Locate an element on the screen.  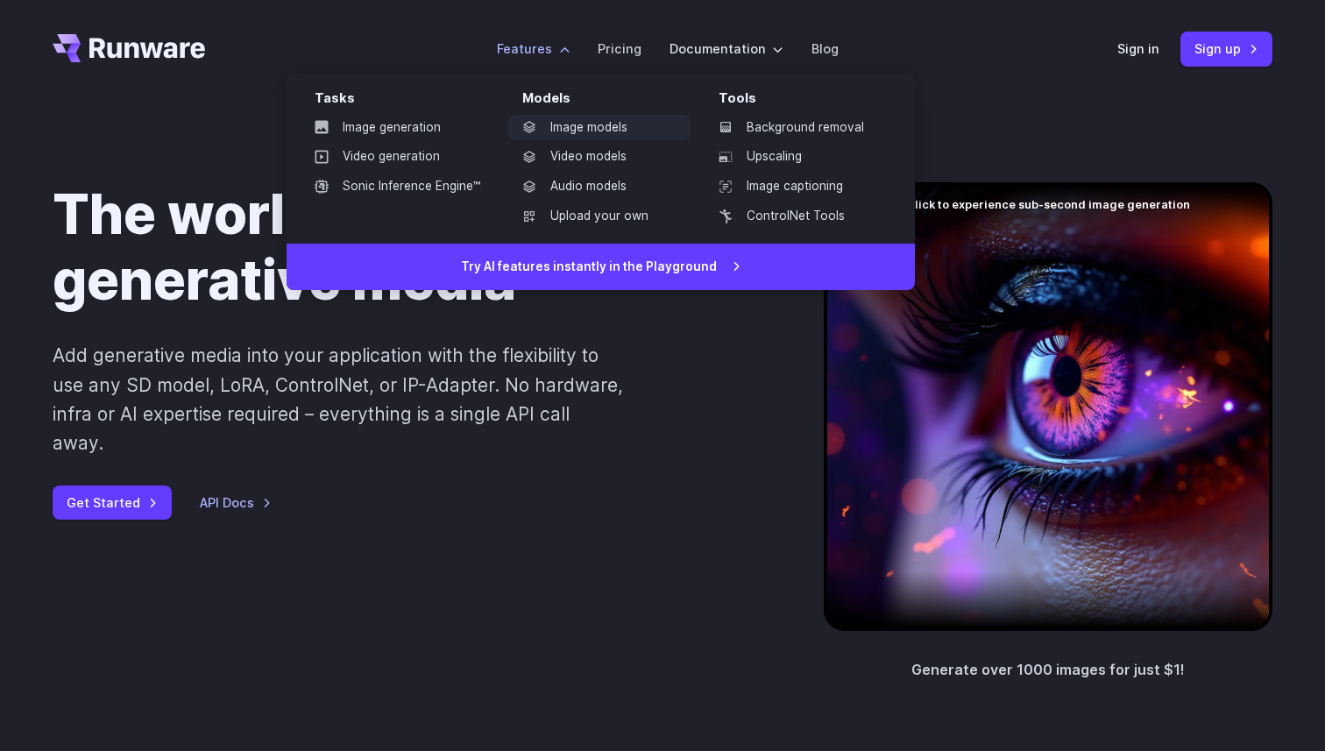
a: Sign in is located at coordinates (1138, 48).